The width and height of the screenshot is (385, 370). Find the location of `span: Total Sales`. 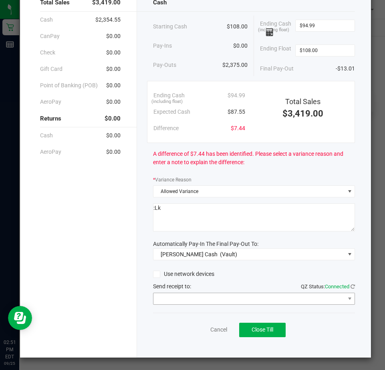

span: Total Sales is located at coordinates (303, 101).